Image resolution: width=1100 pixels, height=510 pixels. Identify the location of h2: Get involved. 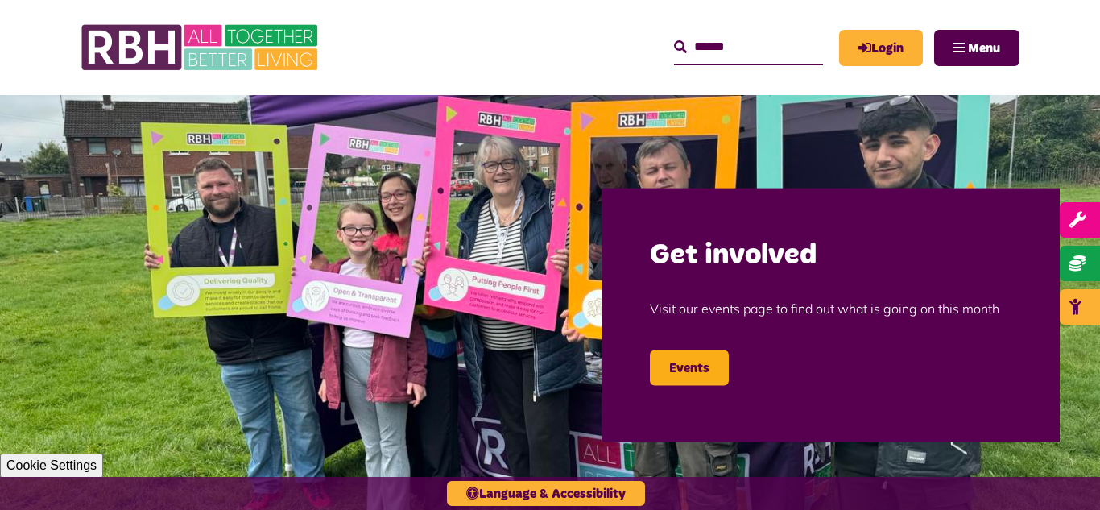
(830, 255).